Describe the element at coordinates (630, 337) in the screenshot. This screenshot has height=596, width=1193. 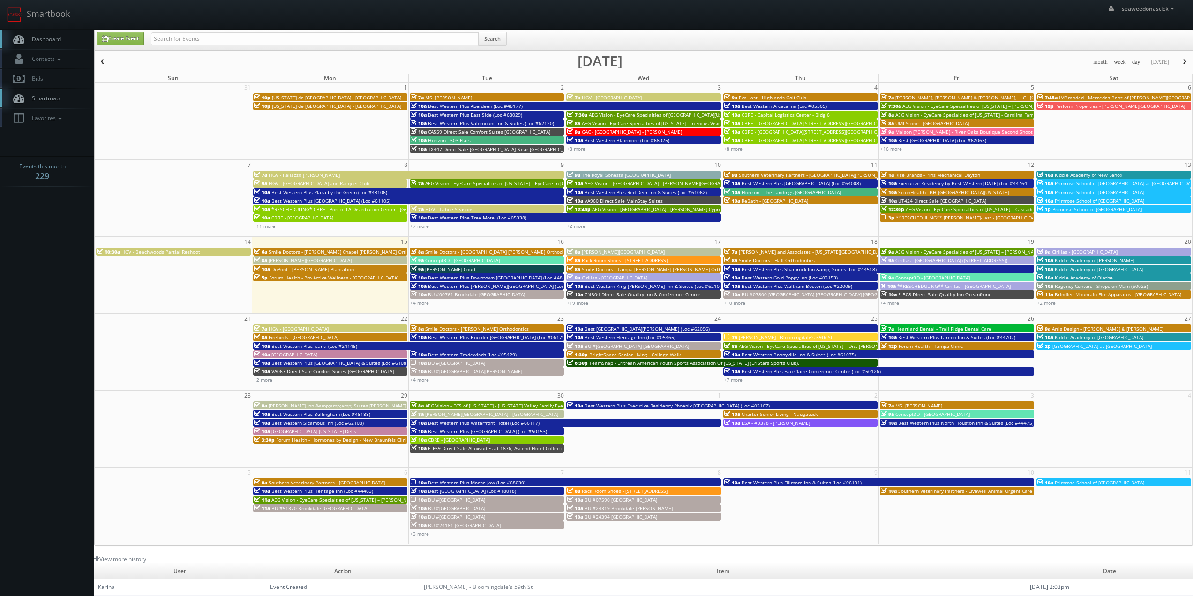
I see `span: Best Western Heritage Inn (Loc #05465)` at that location.